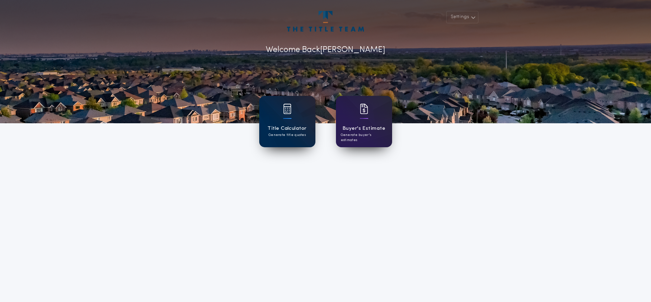  Describe the element at coordinates (287, 129) in the screenshot. I see `h1: Title Calculator` at that location.